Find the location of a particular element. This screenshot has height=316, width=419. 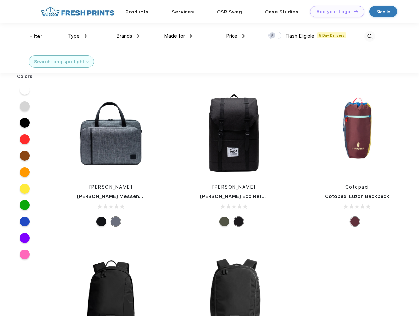

div: Colors is located at coordinates (25, 76).